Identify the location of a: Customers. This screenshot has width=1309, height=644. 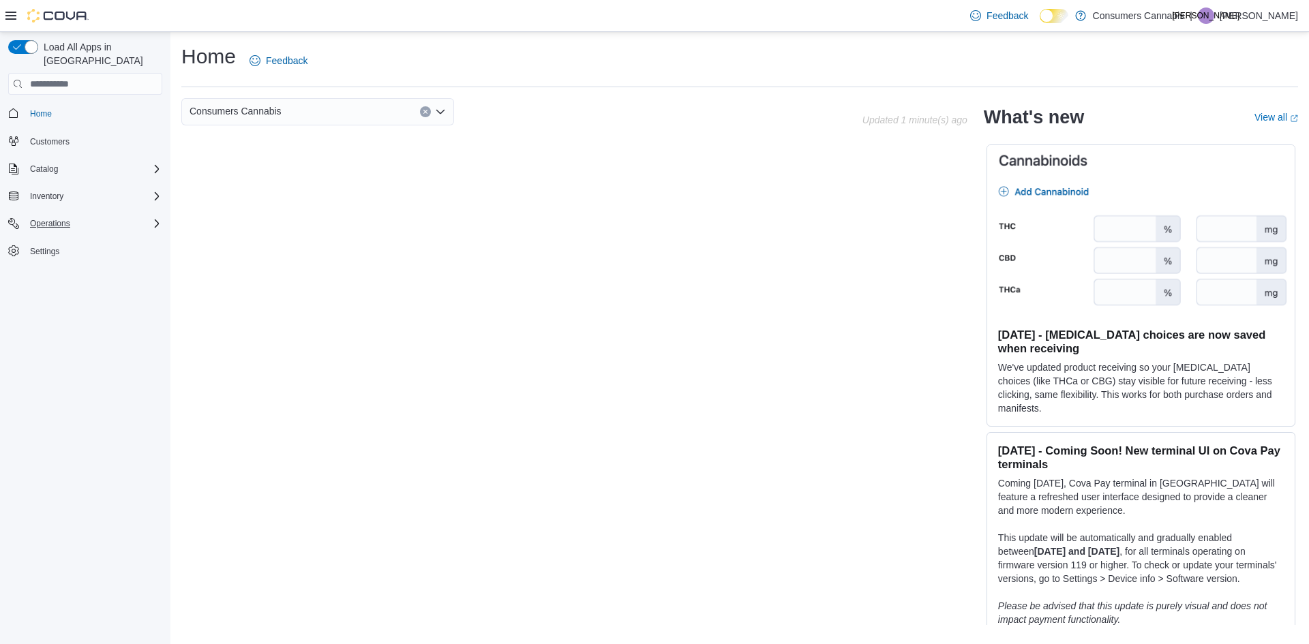
(50, 142).